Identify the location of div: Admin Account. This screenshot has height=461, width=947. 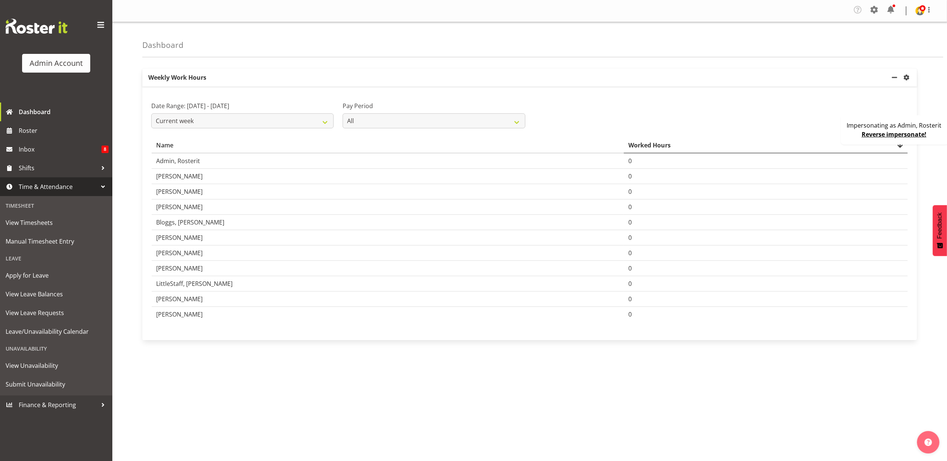
(56, 63).